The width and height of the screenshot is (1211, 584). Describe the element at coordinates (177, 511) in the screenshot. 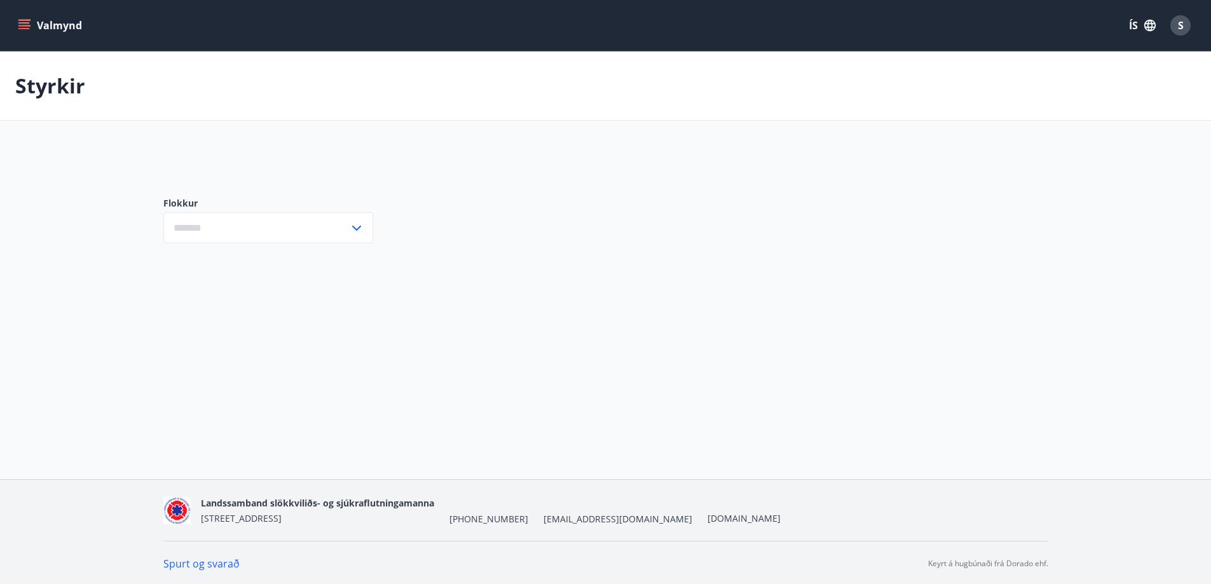

I see `img: 5co5o51sp293wvT0tSE6jRQ7d6JbxoluH3ek357x.png` at that location.